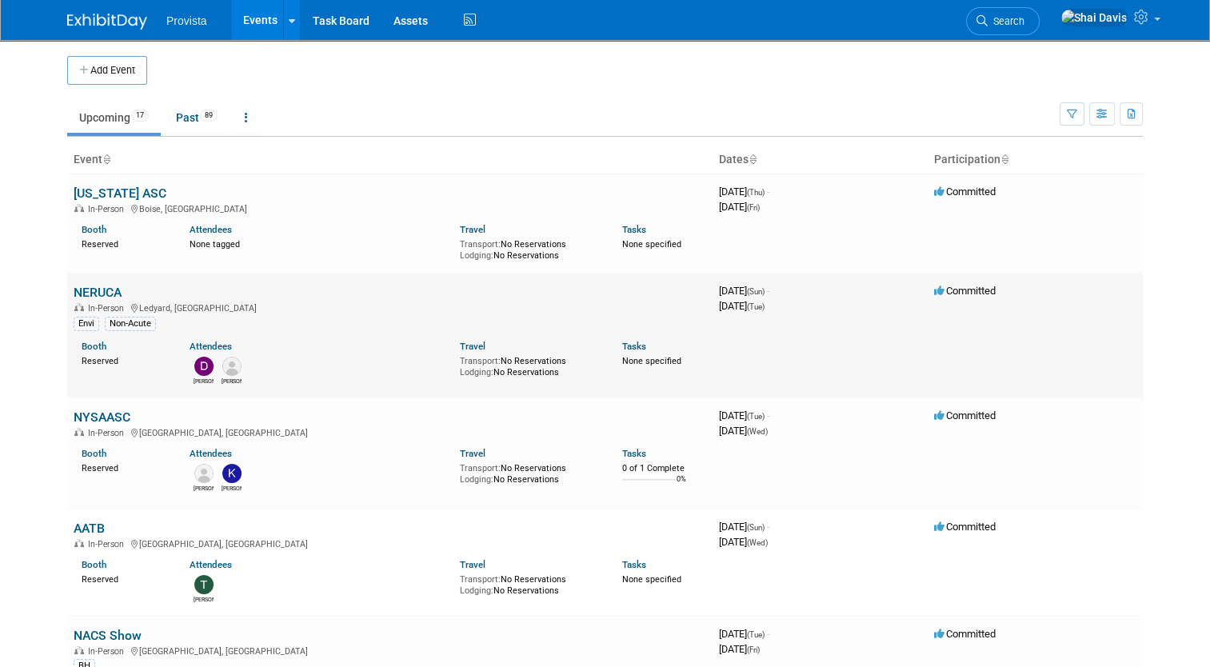  I want to click on span: 17, so click(140, 115).